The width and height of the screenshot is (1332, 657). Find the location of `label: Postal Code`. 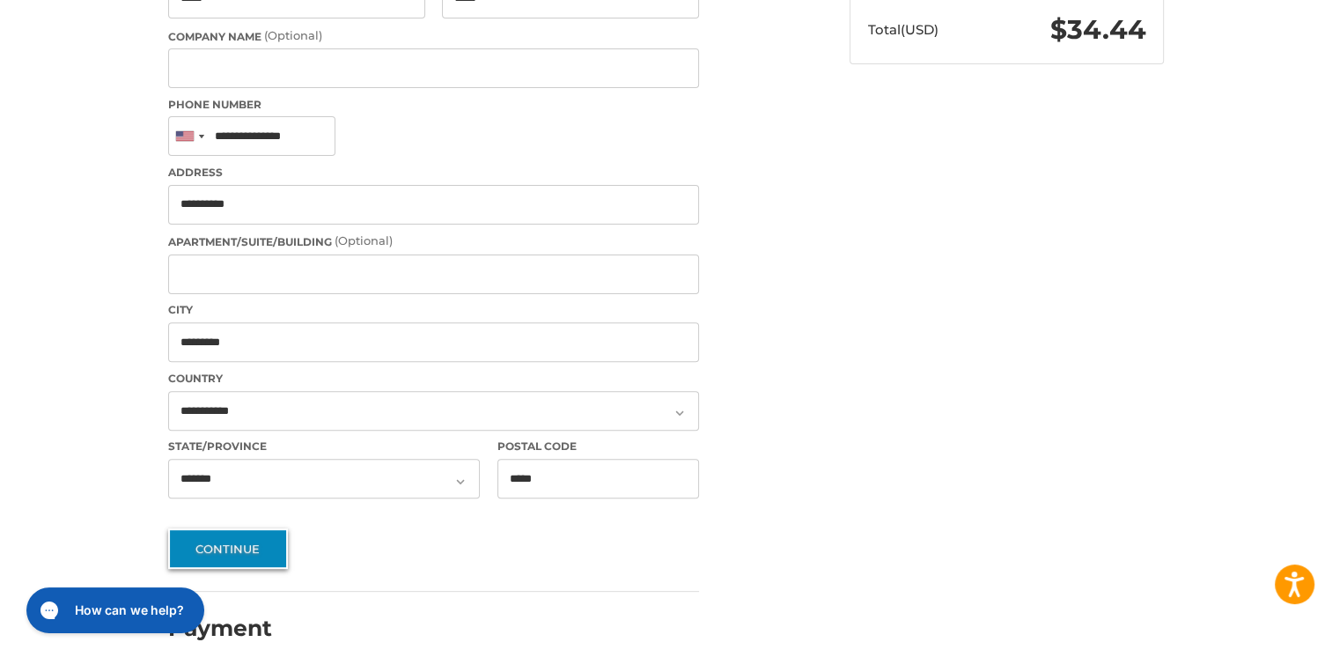

label: Postal Code is located at coordinates (599, 446).